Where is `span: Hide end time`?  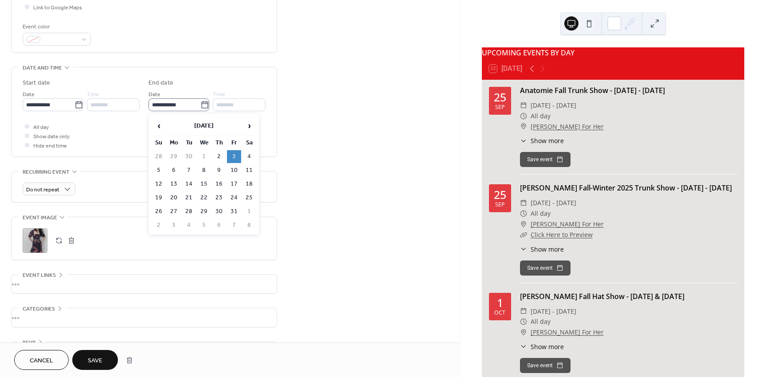
span: Hide end time is located at coordinates (50, 146).